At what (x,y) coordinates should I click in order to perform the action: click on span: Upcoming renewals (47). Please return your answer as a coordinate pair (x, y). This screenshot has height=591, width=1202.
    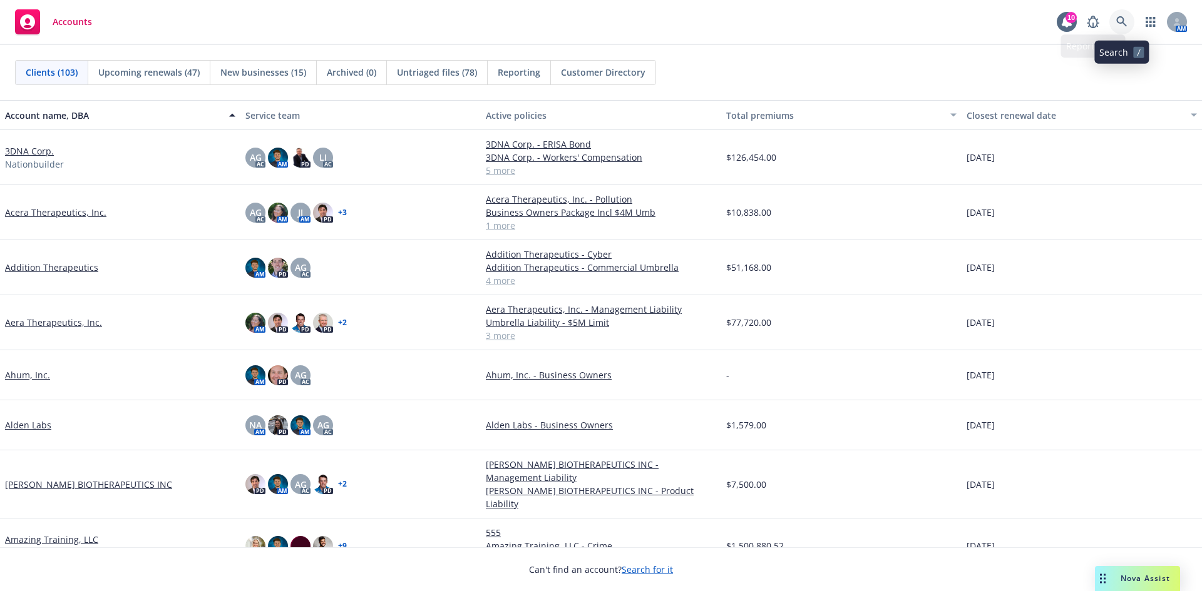
    Looking at the image, I should click on (149, 72).